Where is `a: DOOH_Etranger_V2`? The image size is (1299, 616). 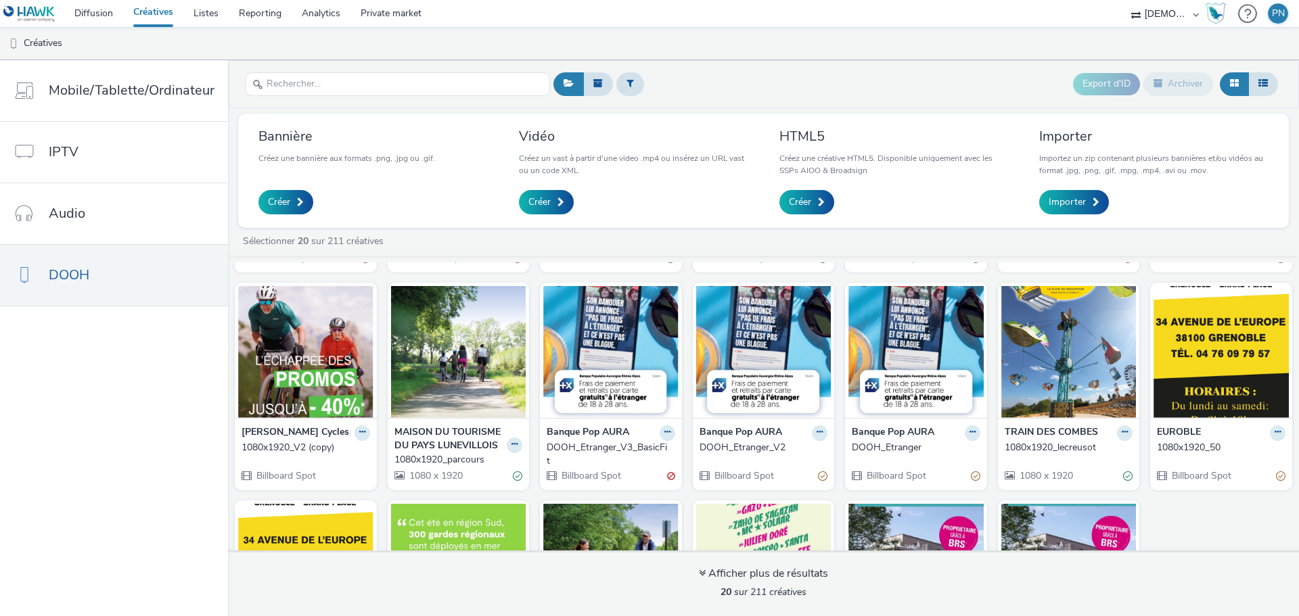 a: DOOH_Etranger_V2 is located at coordinates (764, 448).